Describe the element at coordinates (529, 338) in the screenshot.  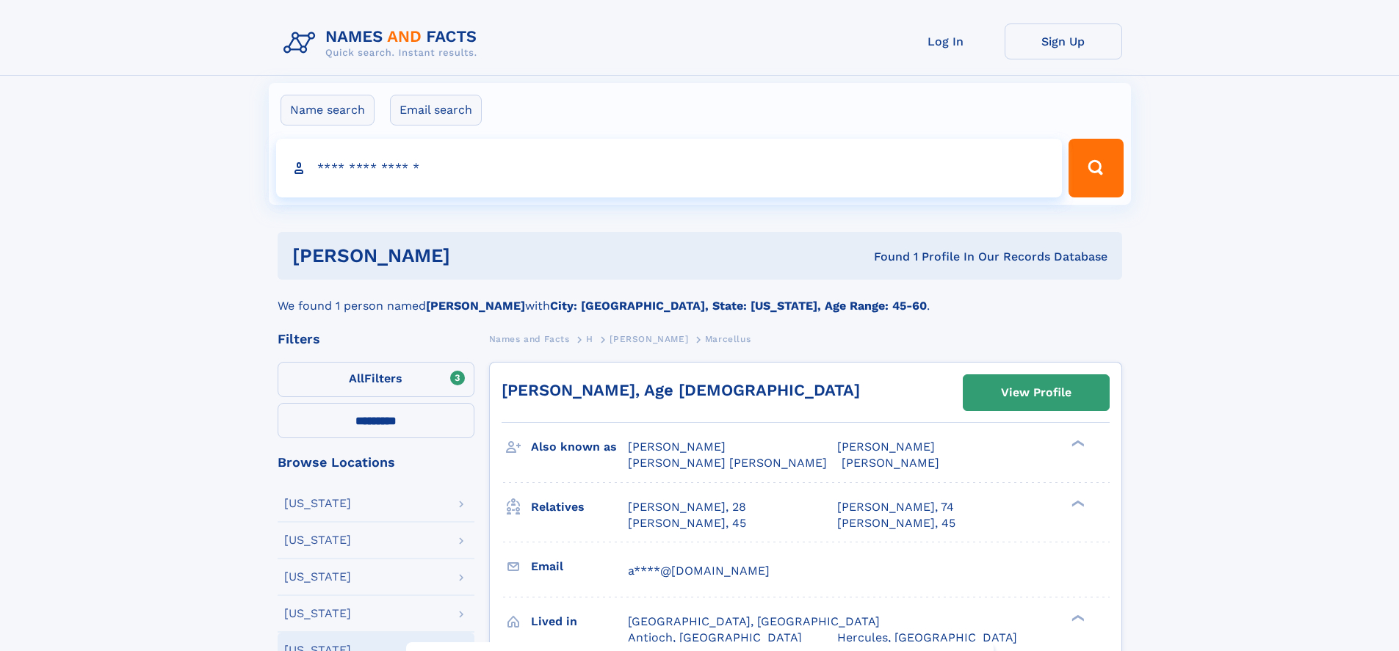
I see `a: Names and Facts` at that location.